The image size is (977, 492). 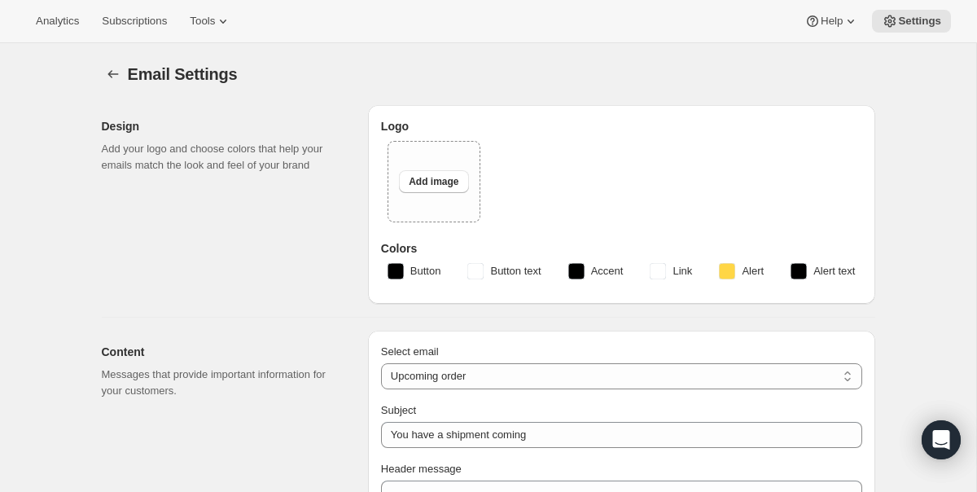 I want to click on button: Subscriptions, so click(x=134, y=21).